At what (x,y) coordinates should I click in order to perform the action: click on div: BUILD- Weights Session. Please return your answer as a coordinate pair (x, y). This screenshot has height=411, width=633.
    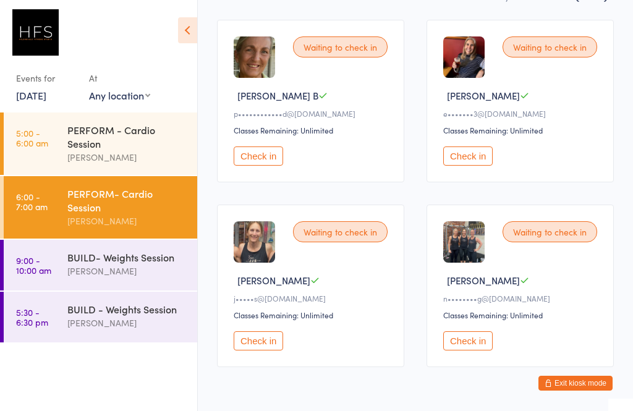
    Looking at the image, I should click on (127, 257).